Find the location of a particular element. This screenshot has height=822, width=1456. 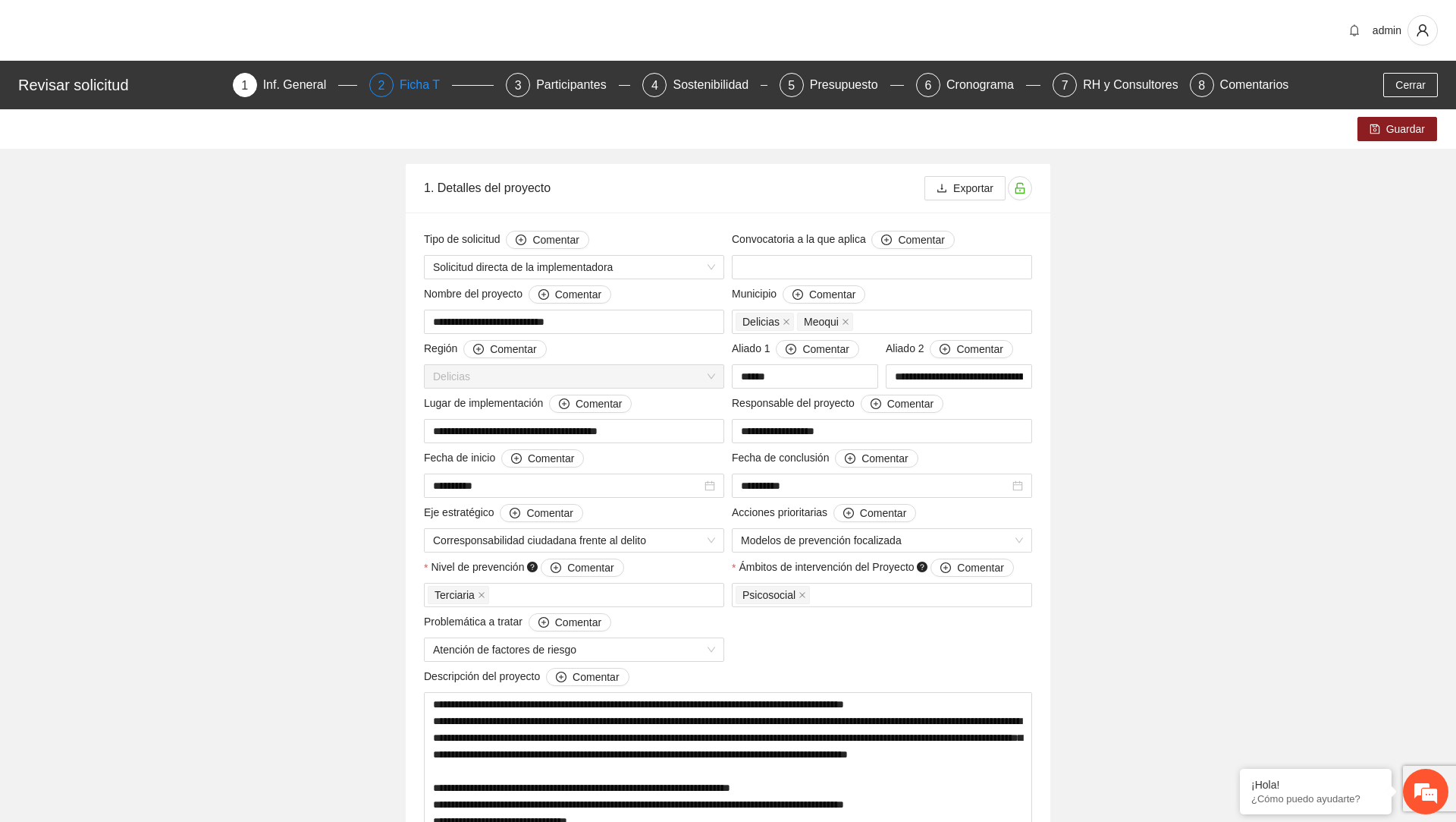

button: Municipio is located at coordinates (824, 294).